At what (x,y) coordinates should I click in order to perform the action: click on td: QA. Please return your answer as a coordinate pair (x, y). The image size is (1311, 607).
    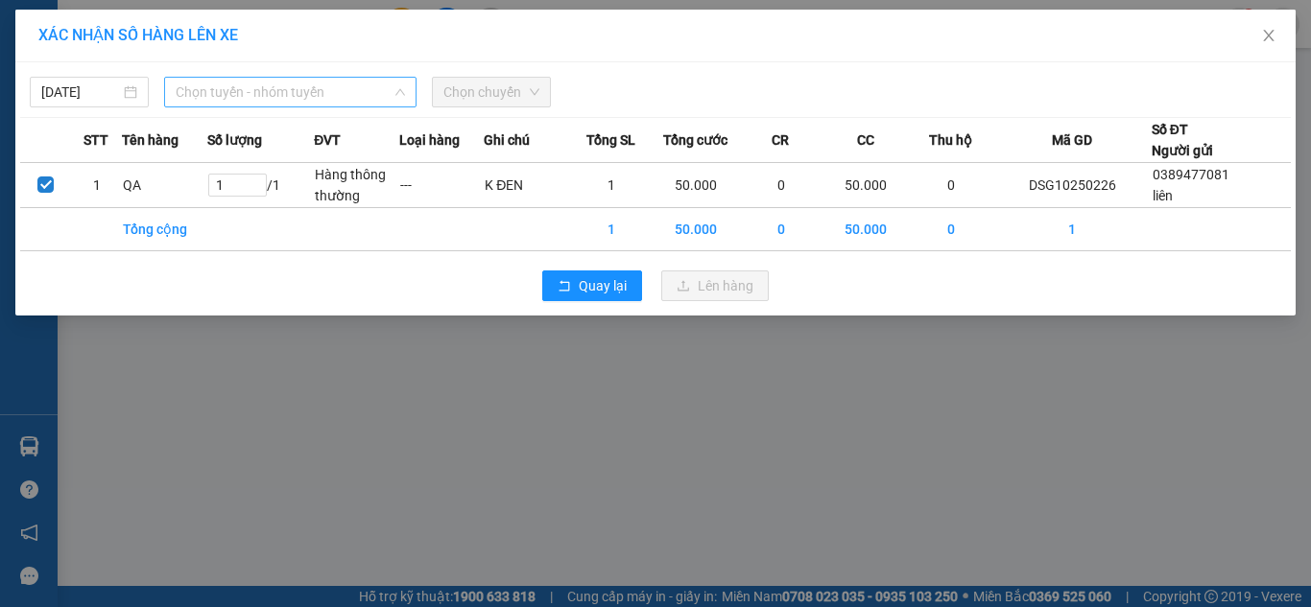
    Looking at the image, I should click on (164, 185).